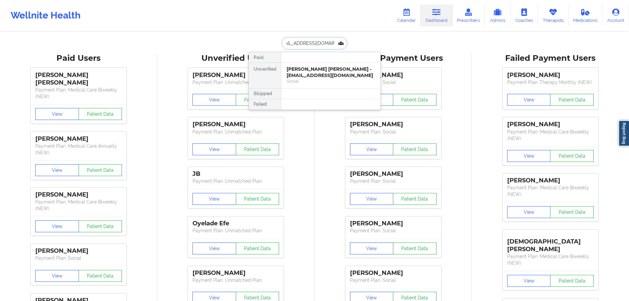 This screenshot has width=629, height=301. What do you see at coordinates (79, 149) in the screenshot?
I see `p: Payment Plan : Medical Care Annually (NEW)` at bounding box center [79, 149].